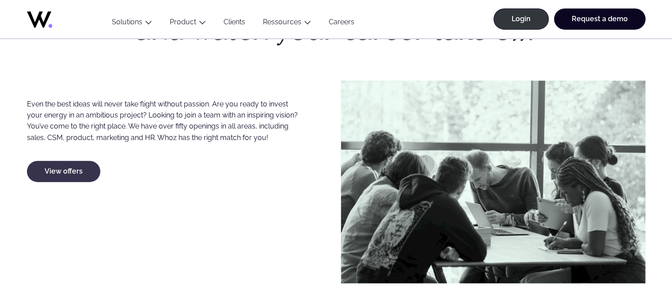 The height and width of the screenshot is (307, 672). What do you see at coordinates (234, 23) in the screenshot?
I see `a: Clients` at bounding box center [234, 23].